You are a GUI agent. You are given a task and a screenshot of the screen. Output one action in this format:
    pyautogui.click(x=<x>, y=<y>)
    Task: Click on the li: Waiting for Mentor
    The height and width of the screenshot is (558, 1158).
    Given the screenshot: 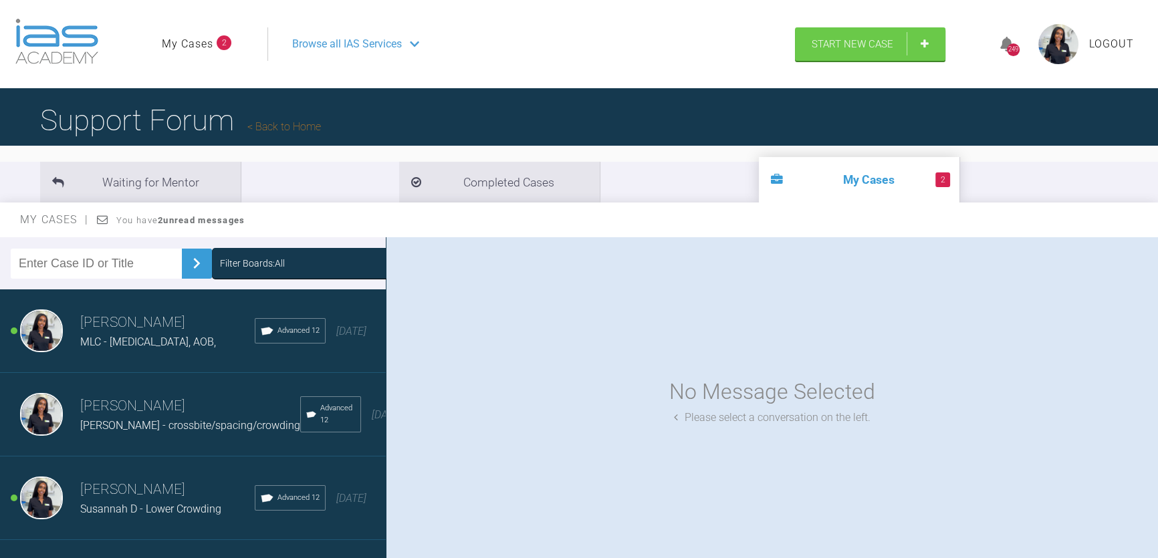 What is the action you would take?
    pyautogui.click(x=140, y=182)
    